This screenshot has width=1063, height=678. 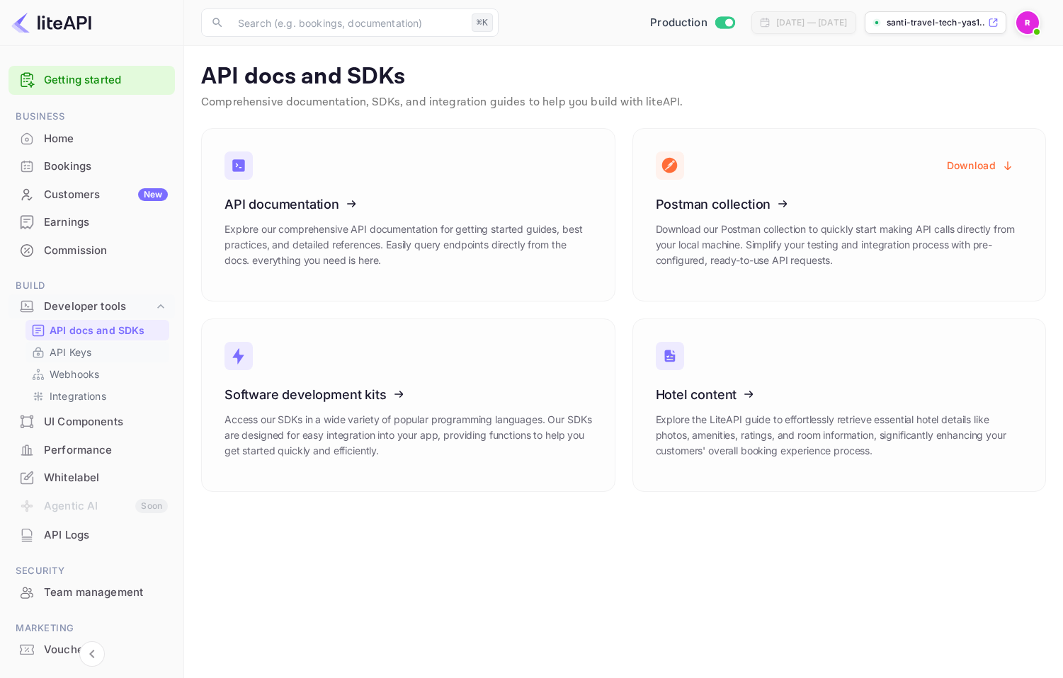 What do you see at coordinates (408, 245) in the screenshot?
I see `p: Explore our comprehensive API documentation for getting started guides, best practices, and detai...` at bounding box center [408, 245].